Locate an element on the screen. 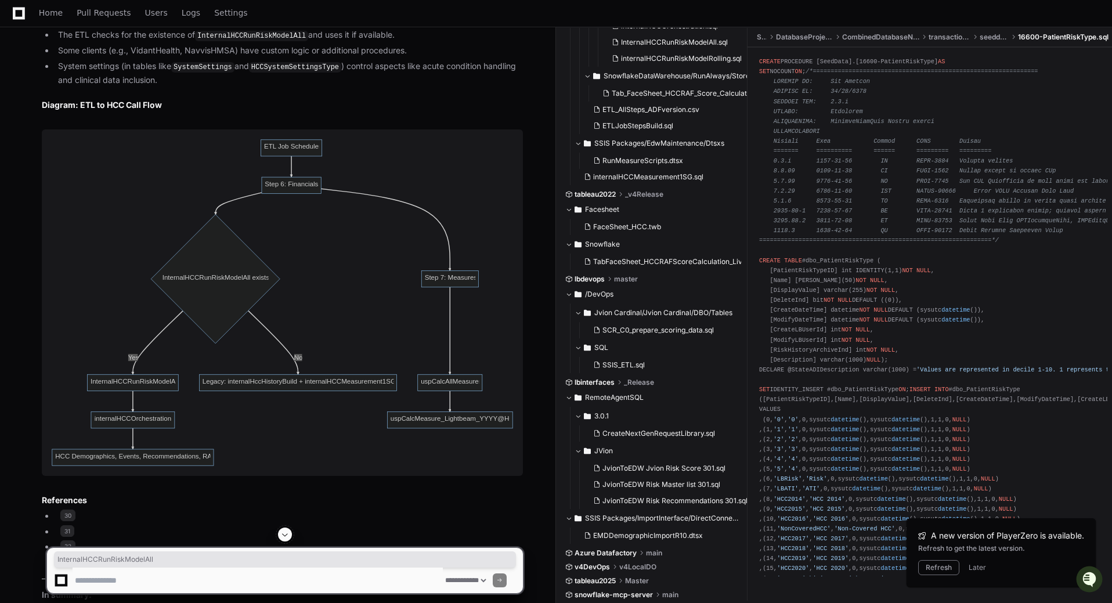  span: seeddata is located at coordinates (995, 37).